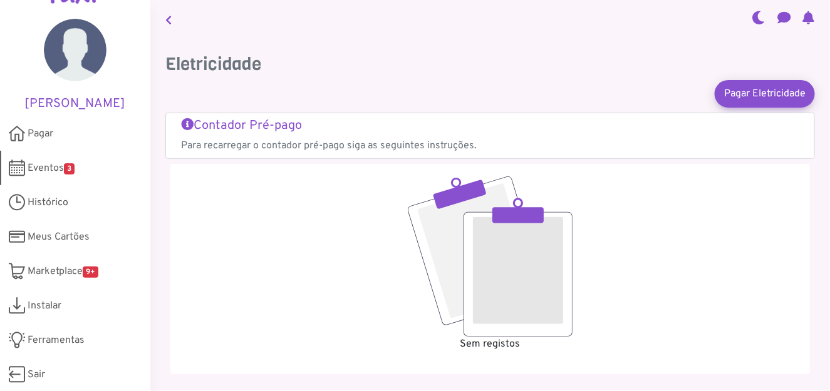 The height and width of the screenshot is (391, 830). What do you see at coordinates (490, 257) in the screenshot?
I see `img: empty.svg` at bounding box center [490, 257].